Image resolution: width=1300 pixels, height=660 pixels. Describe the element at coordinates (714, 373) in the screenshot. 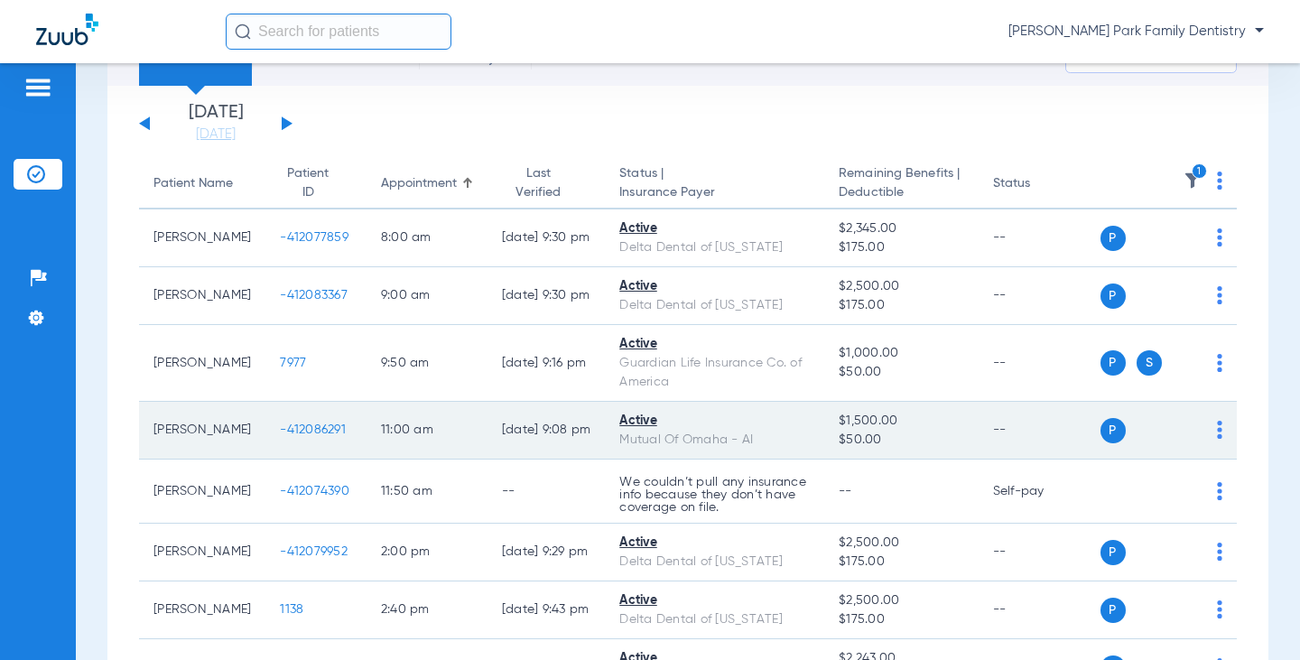

I see `div: Guardian Life Insurance Co. of America` at that location.